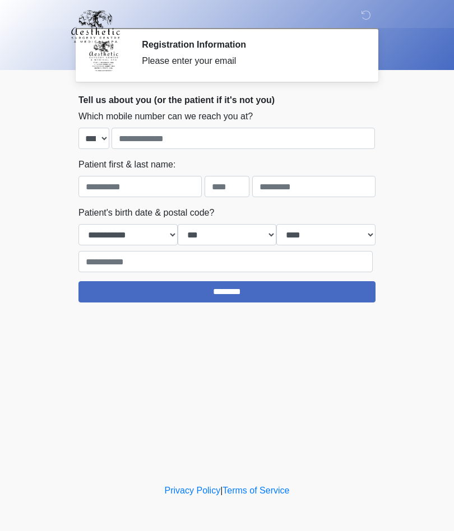 The image size is (454, 531). What do you see at coordinates (146, 213) in the screenshot?
I see `label: Patient's birth date & postal code?` at bounding box center [146, 213].